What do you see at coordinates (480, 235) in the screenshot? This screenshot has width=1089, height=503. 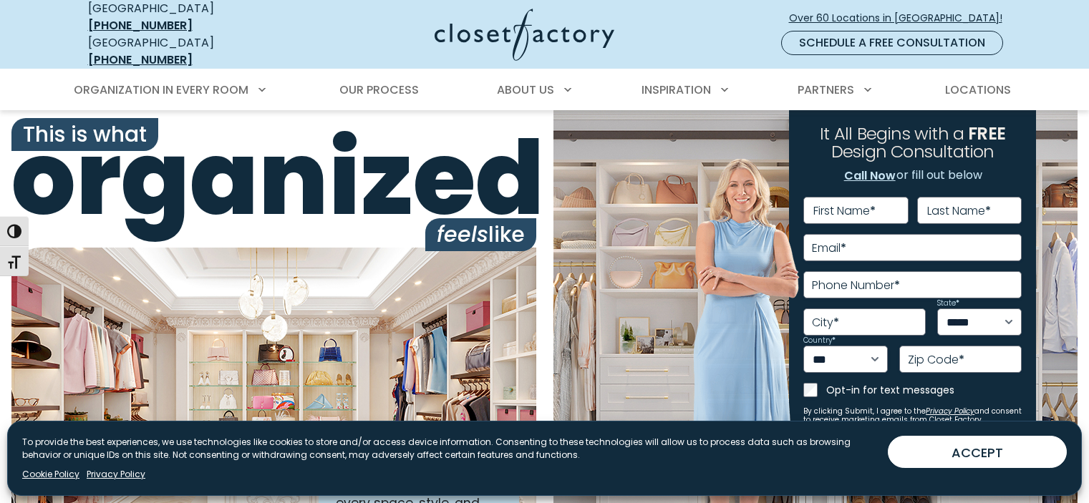 I see `span: like` at bounding box center [480, 235].